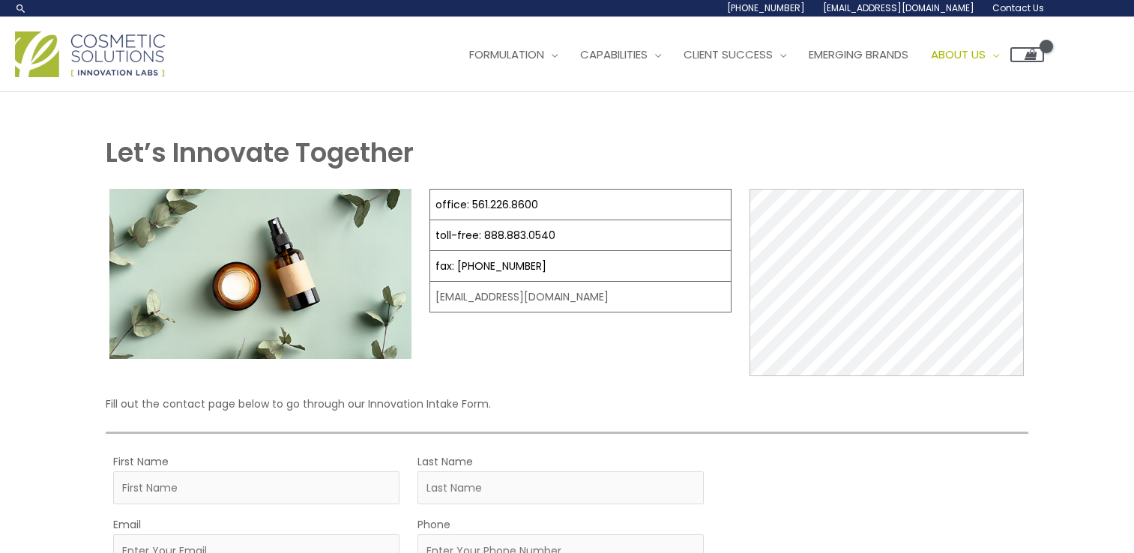  Describe the element at coordinates (735, 55) in the screenshot. I see `a: Client Success` at that location.